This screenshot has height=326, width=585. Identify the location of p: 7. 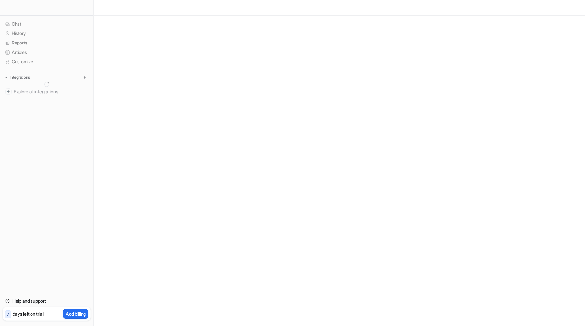
(8, 315).